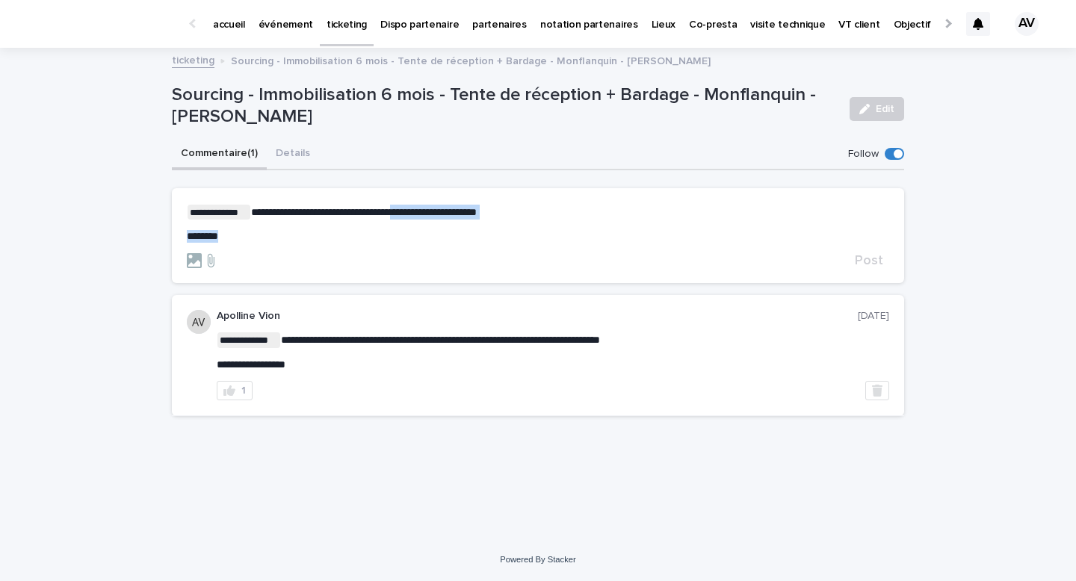 Image resolution: width=1076 pixels, height=581 pixels. Describe the element at coordinates (235, 391) in the screenshot. I see `button: 1` at that location.